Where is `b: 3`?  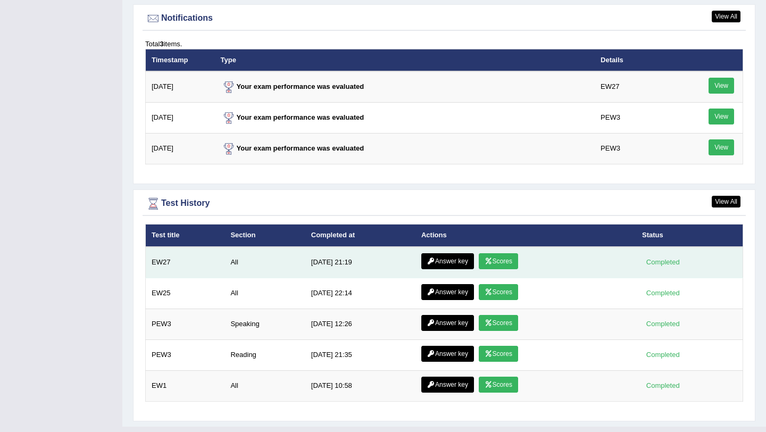
b: 3 is located at coordinates (161, 44).